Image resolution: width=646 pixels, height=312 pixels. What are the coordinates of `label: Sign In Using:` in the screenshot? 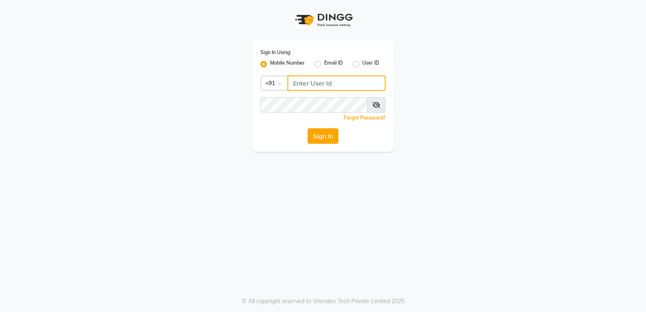 It's located at (276, 53).